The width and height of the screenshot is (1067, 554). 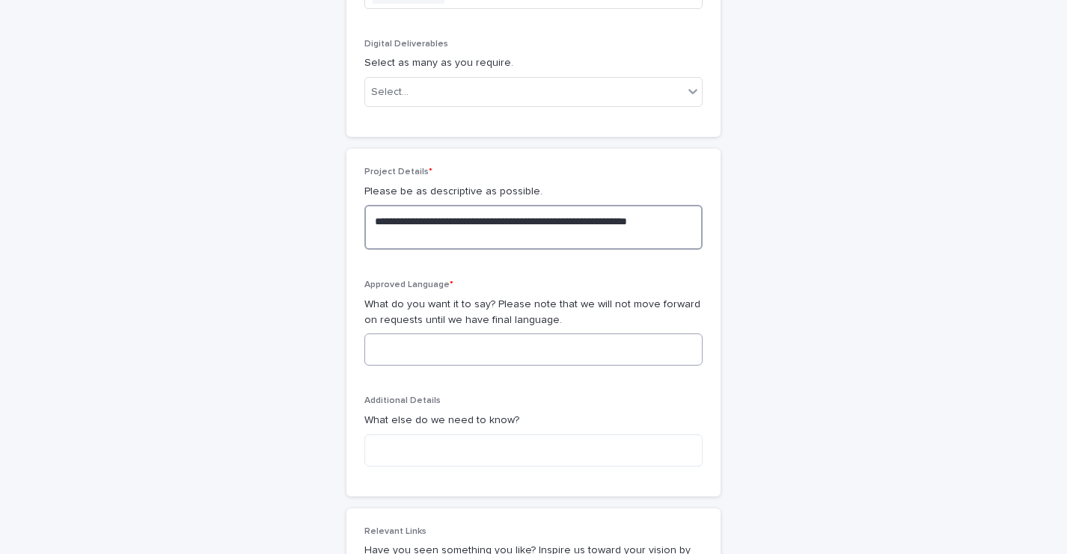 I want to click on span: Approved Language, so click(x=408, y=285).